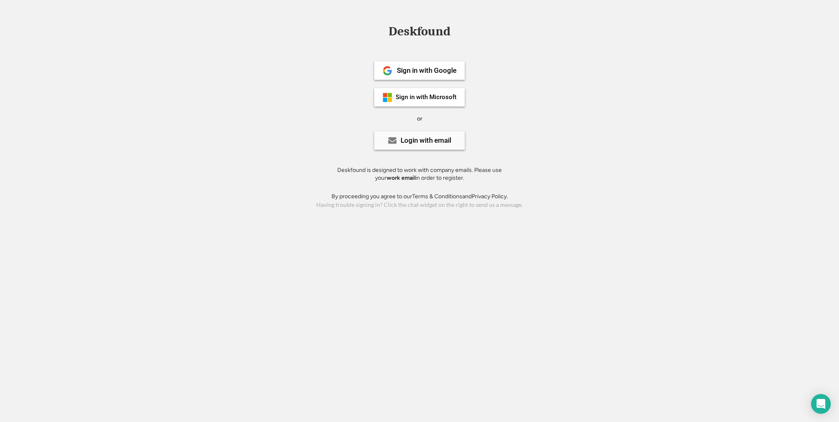  What do you see at coordinates (427, 70) in the screenshot?
I see `div: Sign in with Google` at bounding box center [427, 70].